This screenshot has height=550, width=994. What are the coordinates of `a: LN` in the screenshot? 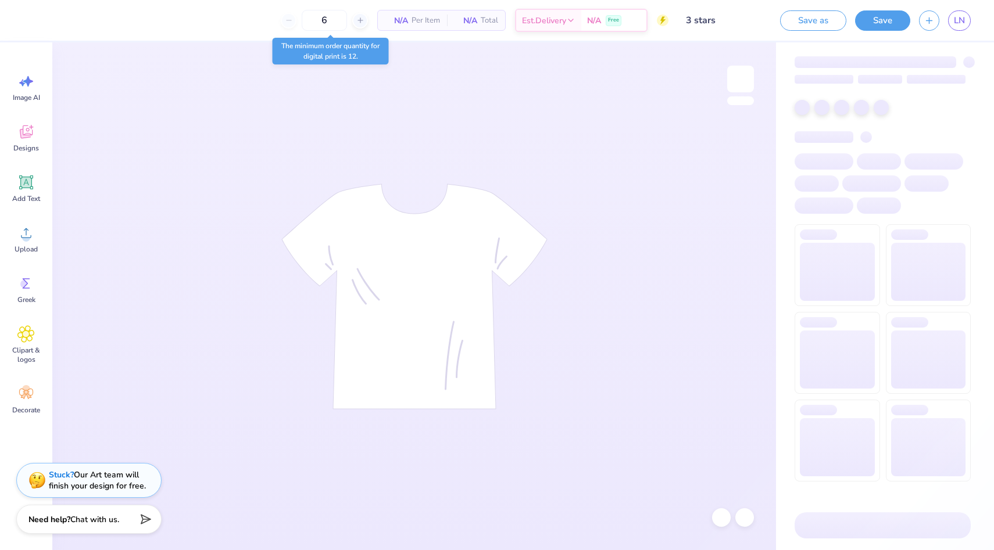 It's located at (959, 20).